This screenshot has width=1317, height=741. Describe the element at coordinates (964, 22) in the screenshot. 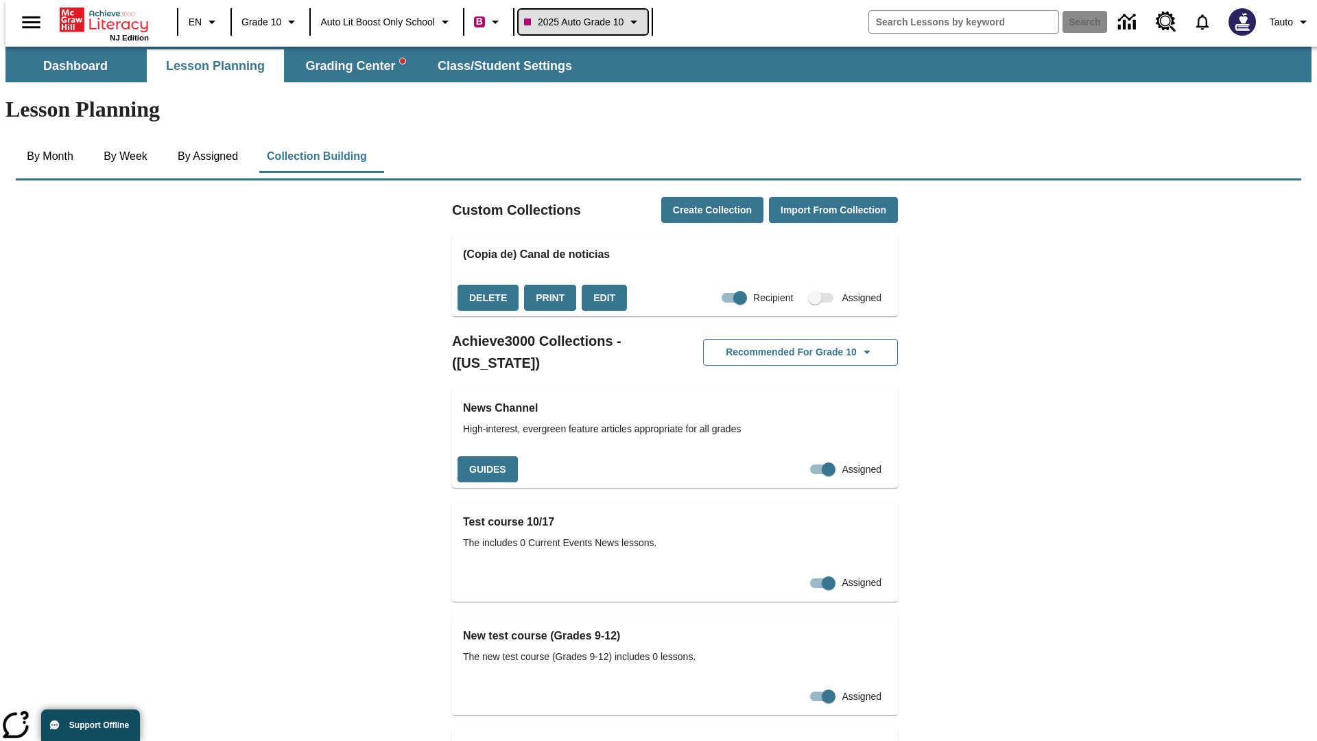

I see `input: search field` at that location.